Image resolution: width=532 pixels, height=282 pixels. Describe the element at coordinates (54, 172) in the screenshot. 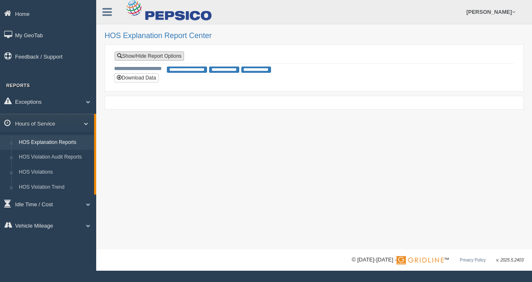

I see `a: HOS Violations` at that location.